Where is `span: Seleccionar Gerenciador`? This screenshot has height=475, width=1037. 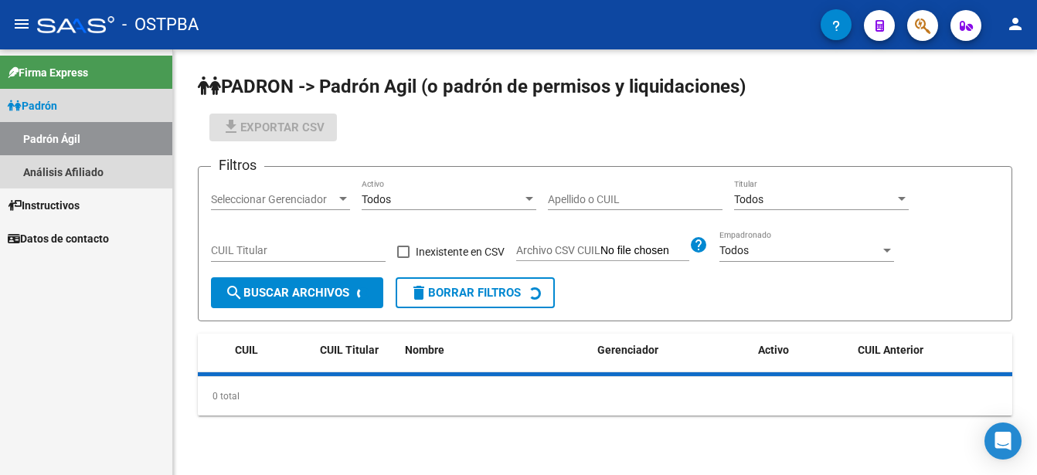
span: Seleccionar Gerenciador is located at coordinates (274, 199).